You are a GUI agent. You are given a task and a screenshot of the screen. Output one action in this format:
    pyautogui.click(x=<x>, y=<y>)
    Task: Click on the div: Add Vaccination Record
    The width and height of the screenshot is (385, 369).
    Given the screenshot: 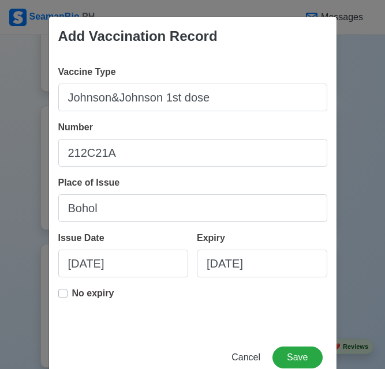 What is the action you would take?
    pyautogui.click(x=138, y=36)
    